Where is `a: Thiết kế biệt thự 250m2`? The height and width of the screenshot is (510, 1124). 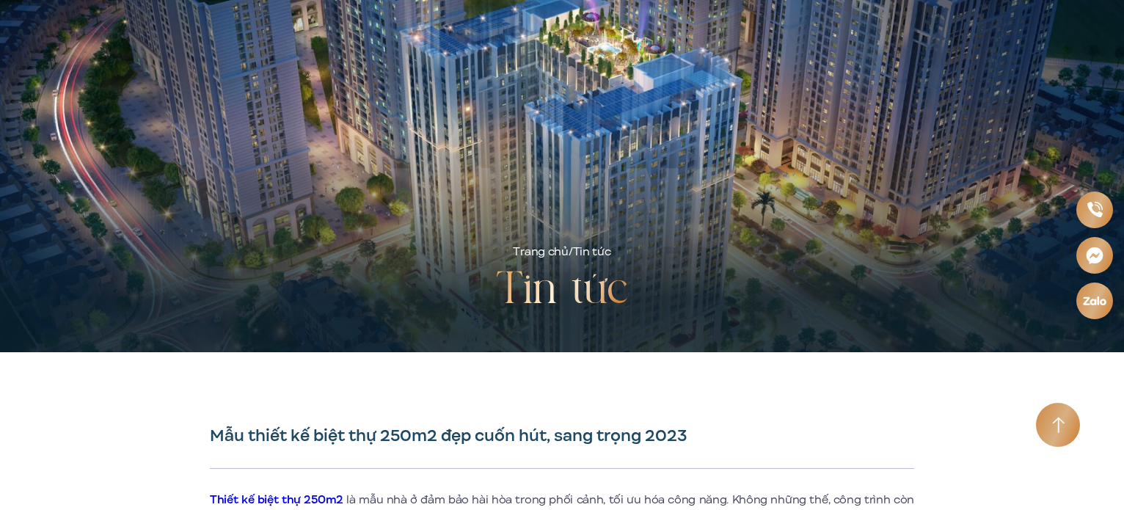 a: Thiết kế biệt thự 250m2 is located at coordinates (278, 500).